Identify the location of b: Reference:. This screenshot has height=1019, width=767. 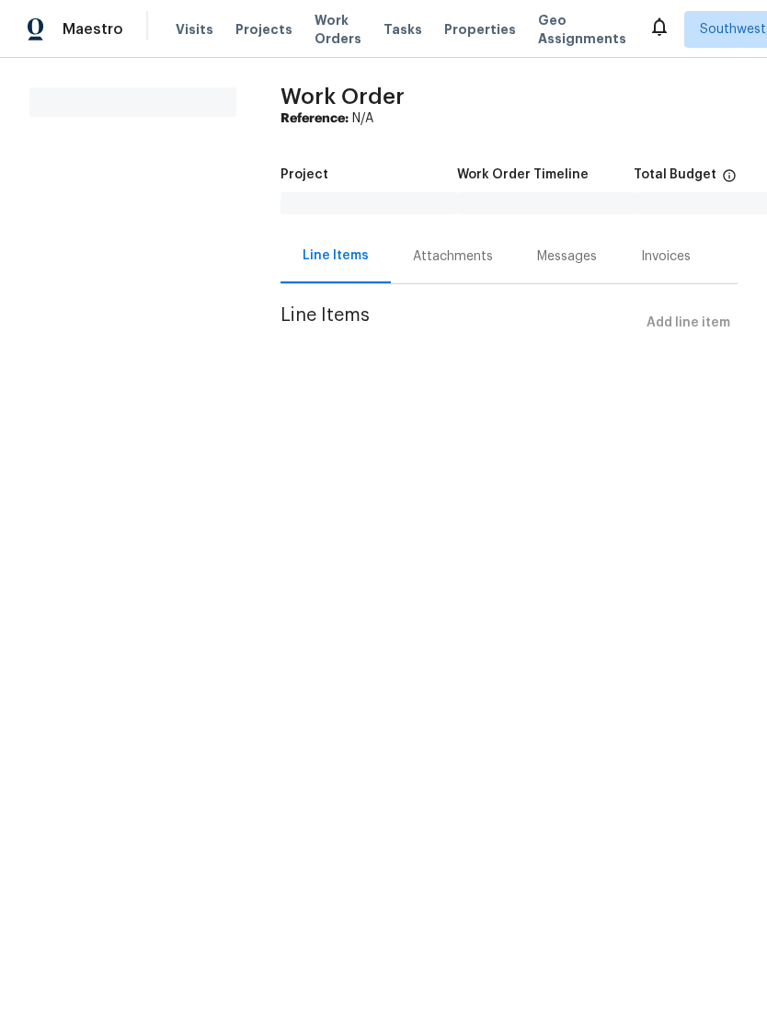
(315, 119).